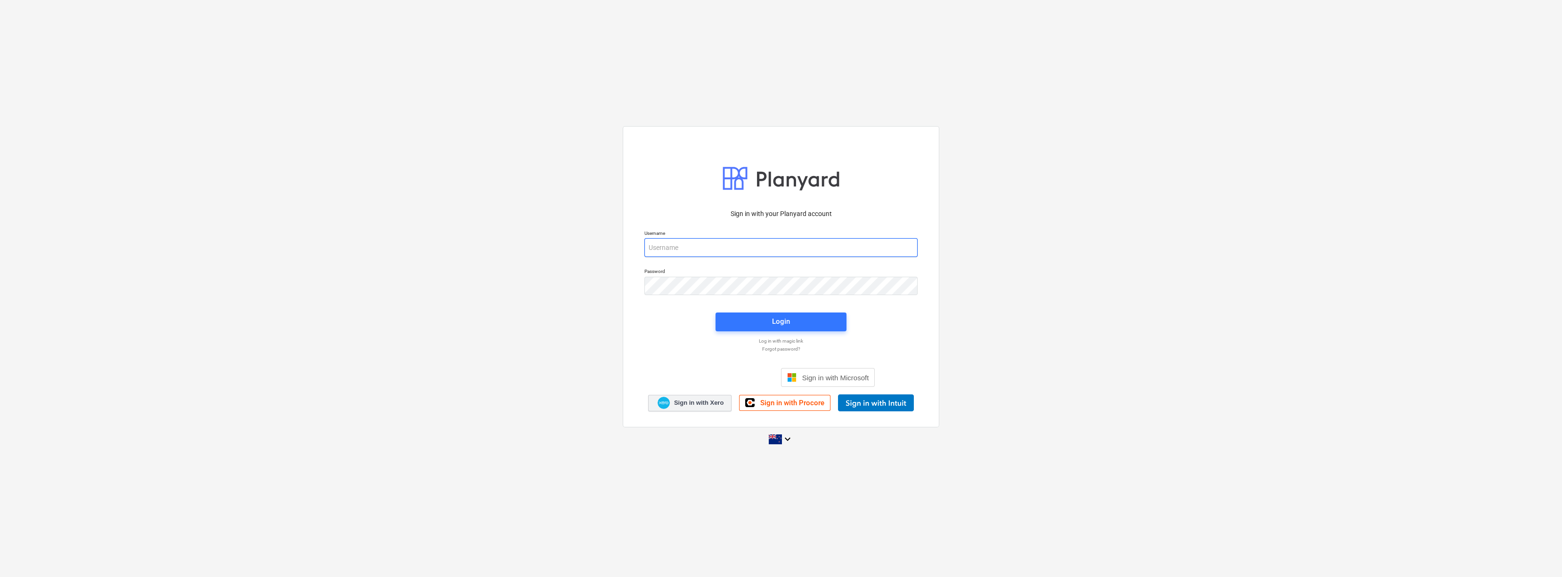 This screenshot has height=577, width=1562. I want to click on input: Username, so click(781, 248).